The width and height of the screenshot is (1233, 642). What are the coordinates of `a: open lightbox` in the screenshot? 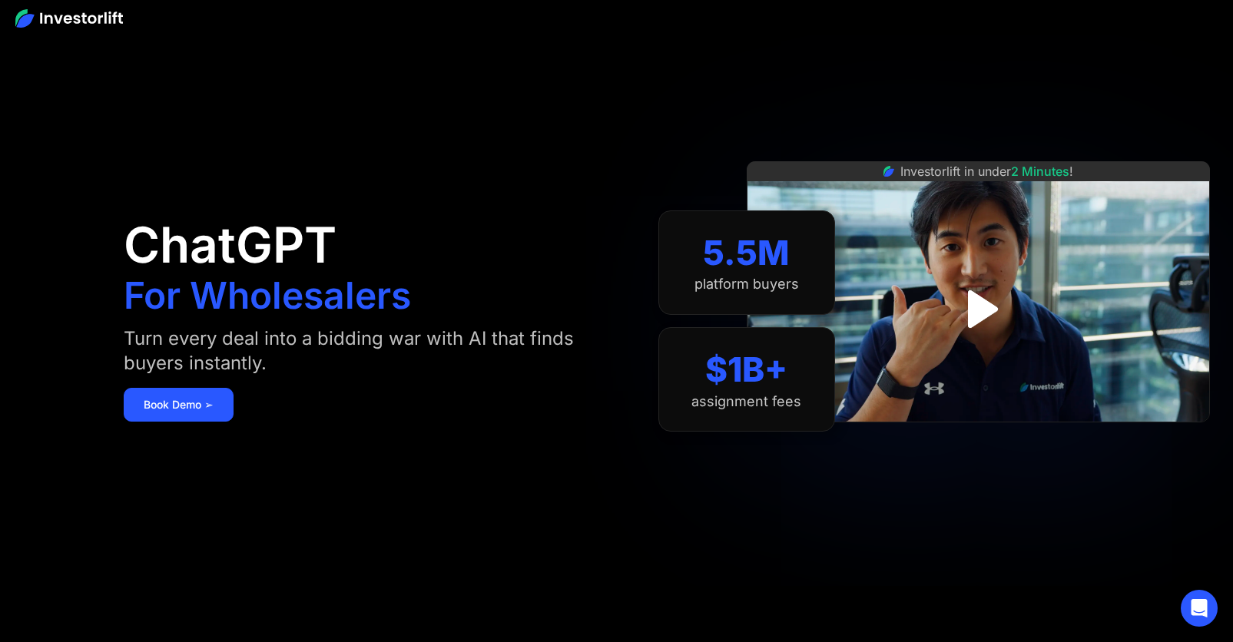 It's located at (978, 309).